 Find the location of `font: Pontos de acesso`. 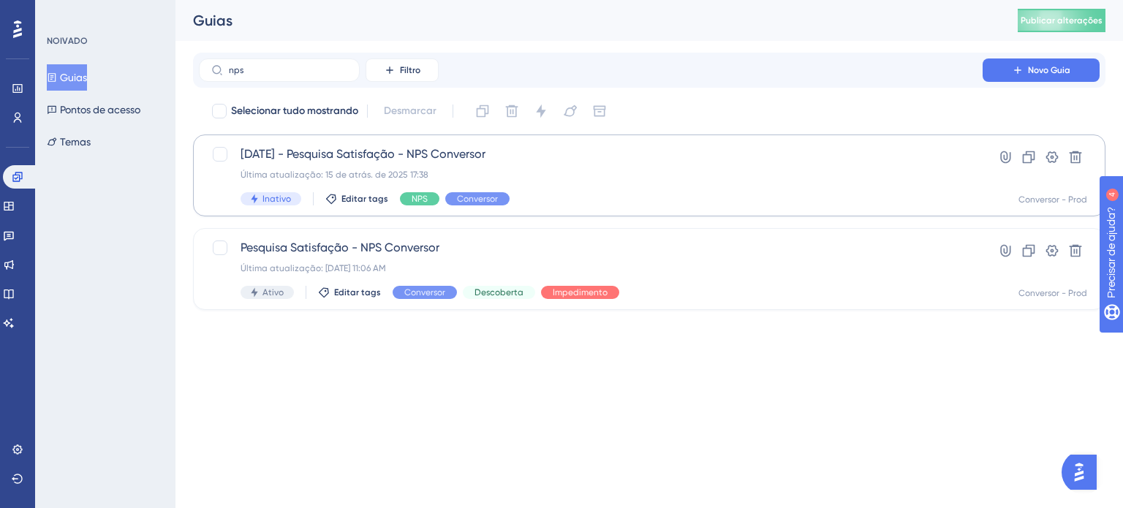

font: Pontos de acesso is located at coordinates (100, 110).